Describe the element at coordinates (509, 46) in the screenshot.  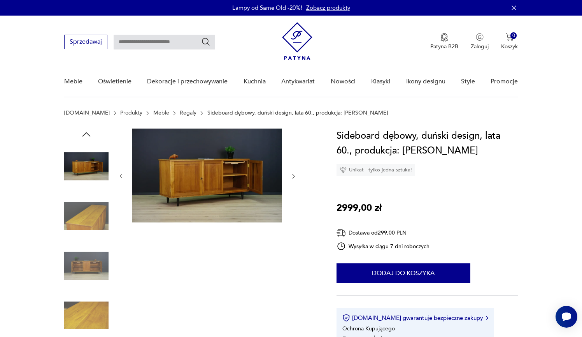
I see `p: Koszyk` at that location.